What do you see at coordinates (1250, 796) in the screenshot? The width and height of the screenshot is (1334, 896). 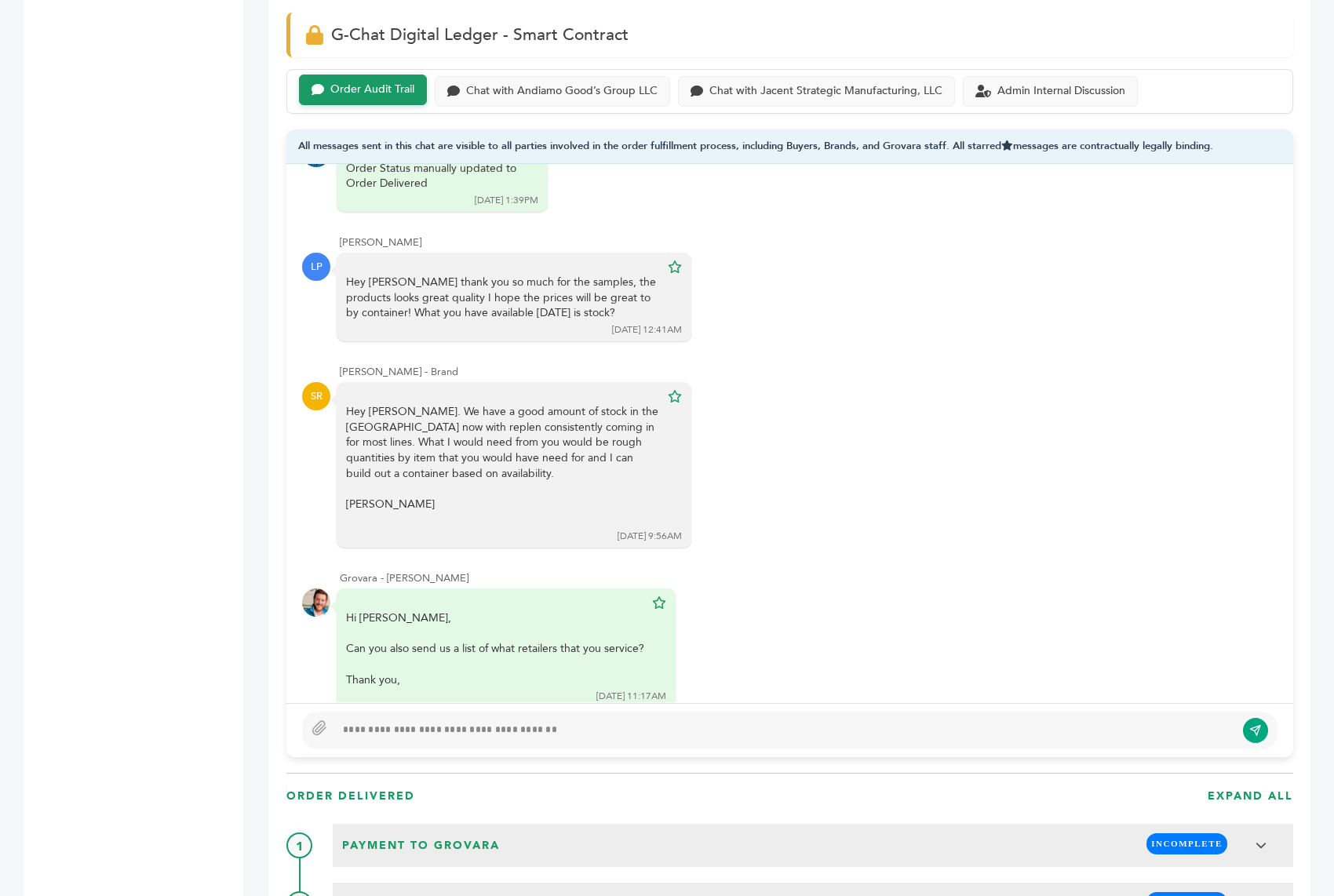 I see `h3: EXPAND ALL` at bounding box center [1250, 796].